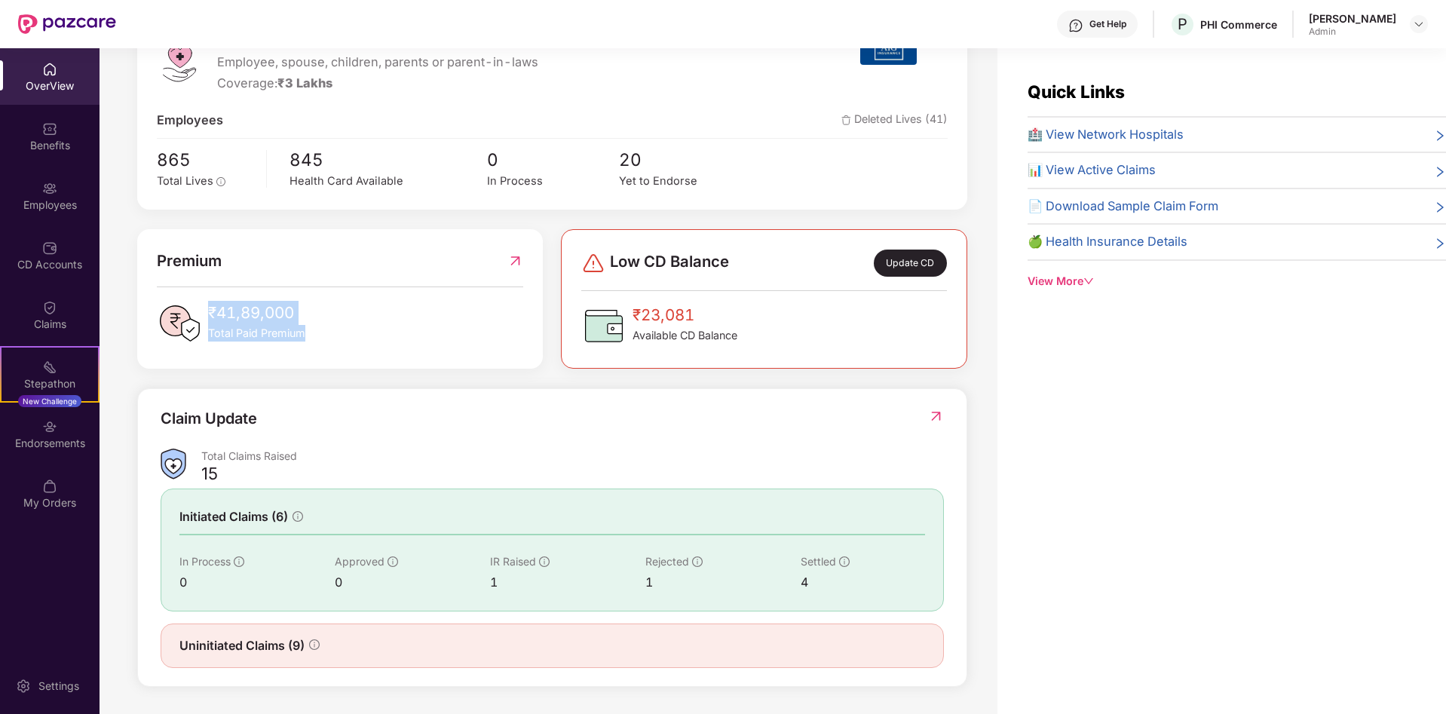  Describe the element at coordinates (23, 686) in the screenshot. I see `img: svg+xml;base64,PHN2ZyBpZD0iU2V0dGluZy0yMHgyMCIgeG1sbnM9Imh0dHA6Ly93d3cudzMub3JnLzIwMDAvc3ZnIiB3aW...` at that location.